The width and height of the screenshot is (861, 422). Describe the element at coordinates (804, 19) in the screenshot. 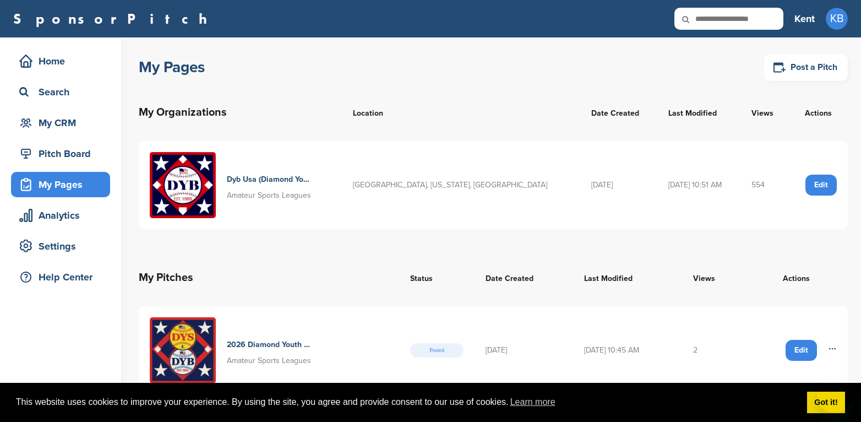

I see `h3: Kent` at that location.